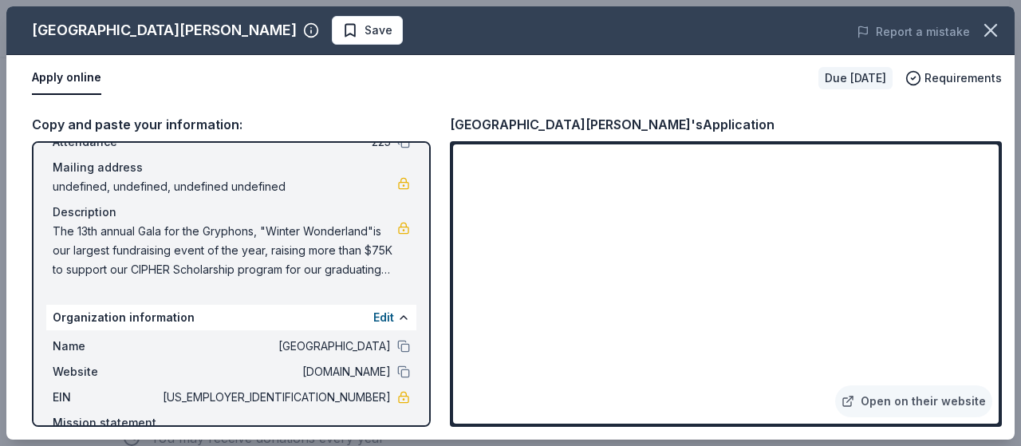 This screenshot has width=1021, height=446. Describe the element at coordinates (367, 30) in the screenshot. I see `button: Save` at that location.